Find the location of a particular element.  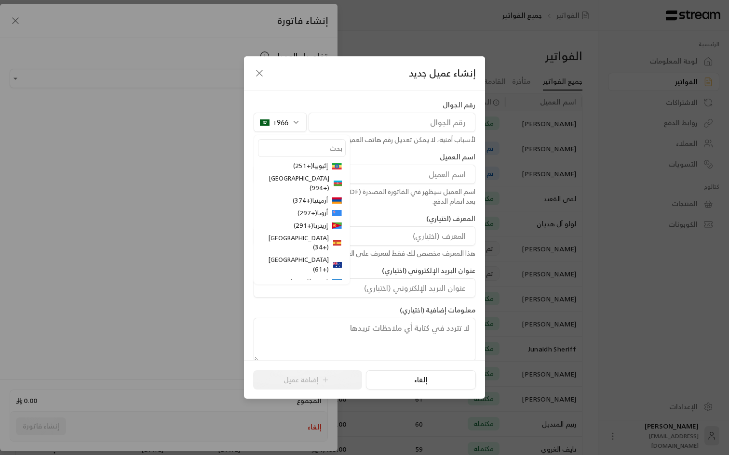

div: +966 is located at coordinates (280, 122).